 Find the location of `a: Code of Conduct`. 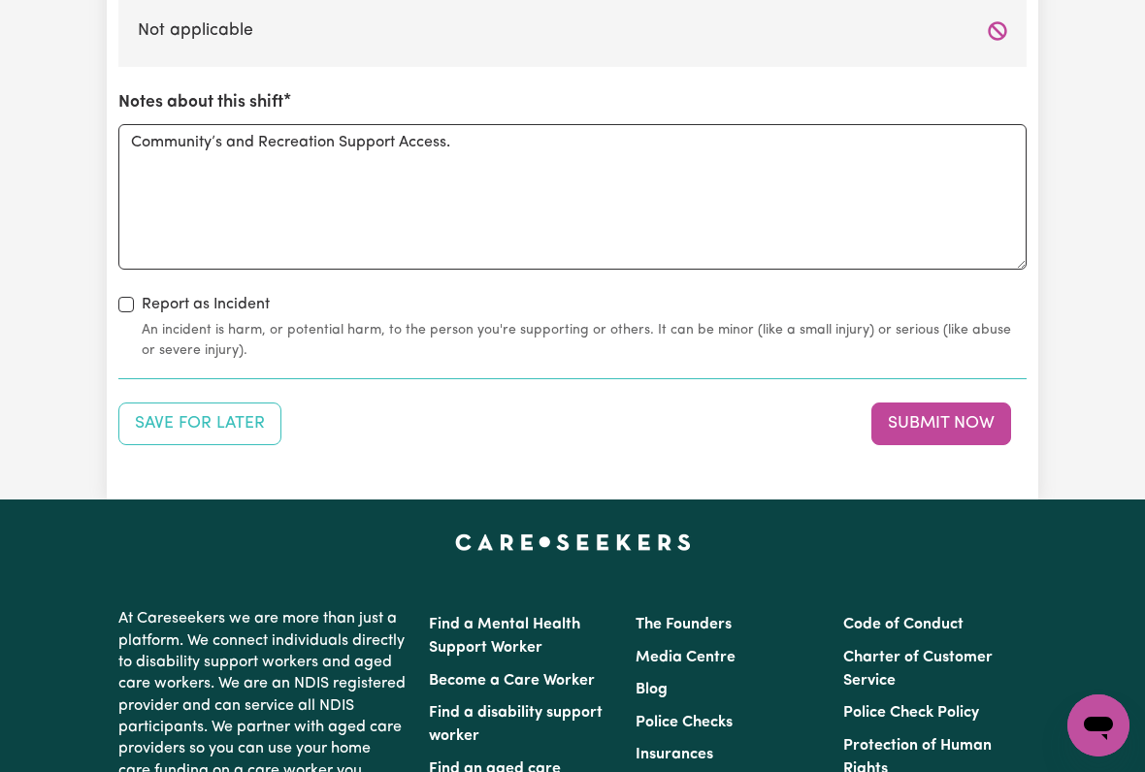

a: Code of Conduct is located at coordinates (903, 625).